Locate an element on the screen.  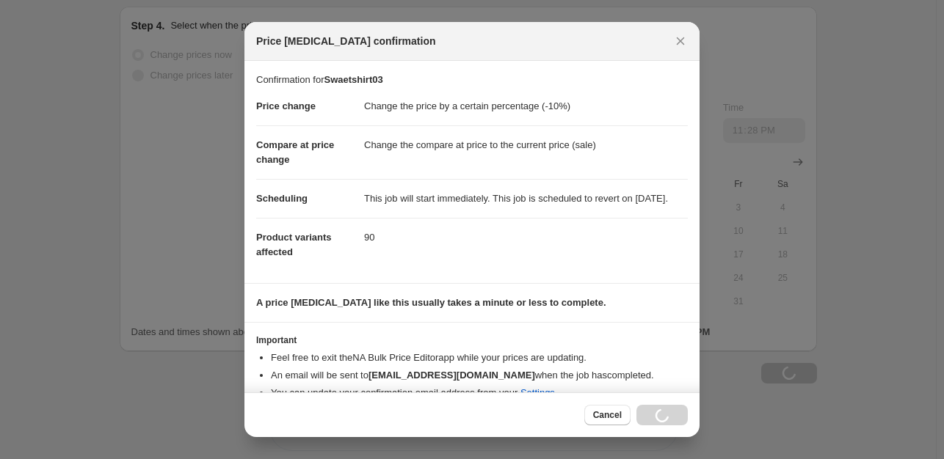
li: You can update your confirmation email address from your . is located at coordinates (479, 393).